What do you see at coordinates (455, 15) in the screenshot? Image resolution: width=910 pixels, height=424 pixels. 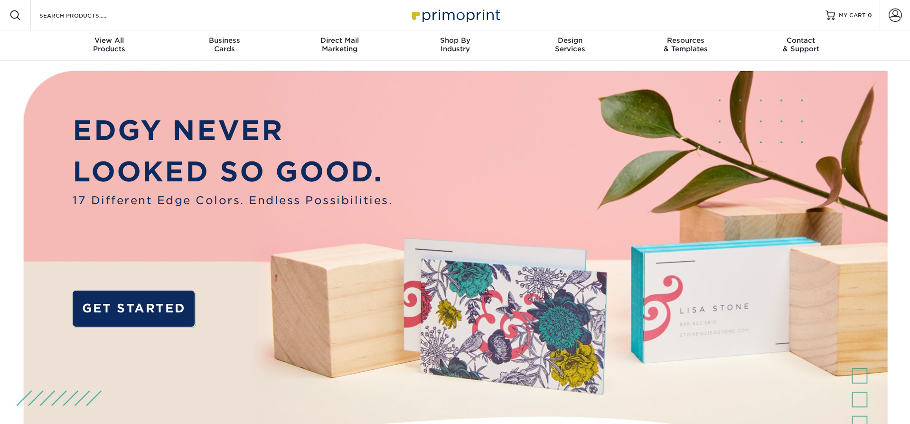 I see `img: Primoprint` at bounding box center [455, 15].